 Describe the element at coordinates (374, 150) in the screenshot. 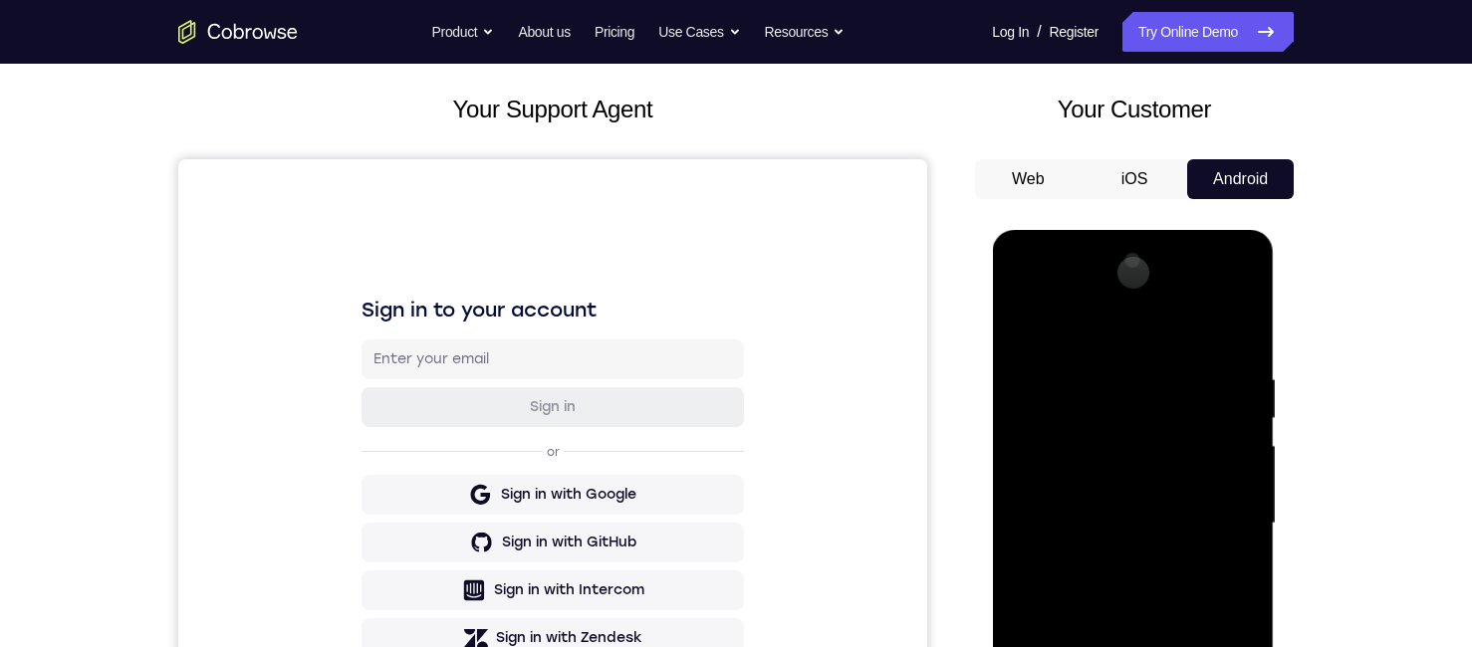

I see `h1: Sign in to your account` at that location.